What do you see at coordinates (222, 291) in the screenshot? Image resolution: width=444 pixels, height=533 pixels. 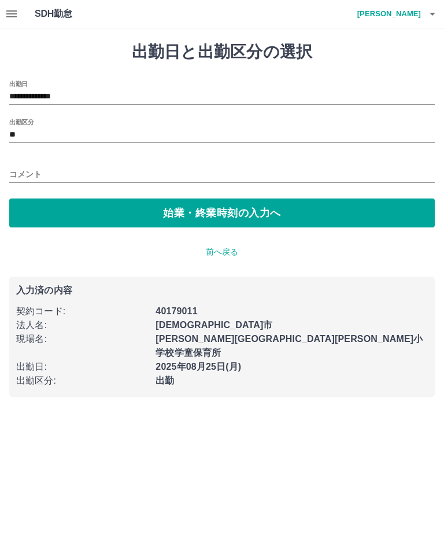 I see `p: 入力済の内容` at bounding box center [222, 291].